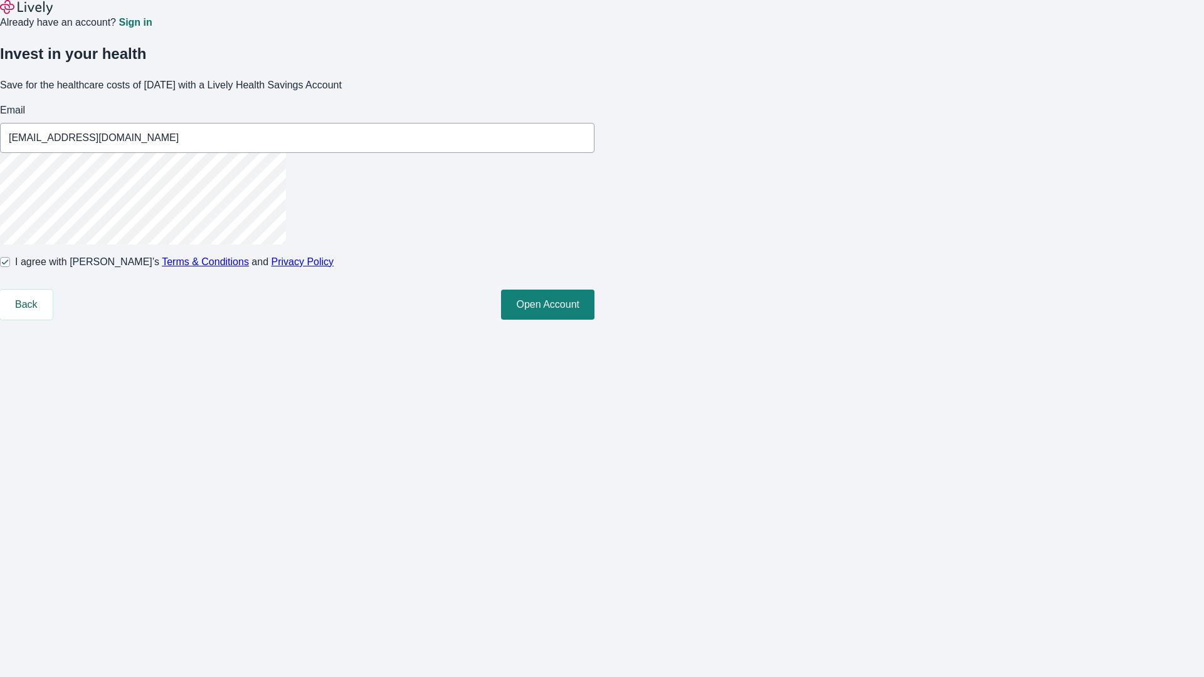  Describe the element at coordinates (135, 23) in the screenshot. I see `div: Sign in` at that location.